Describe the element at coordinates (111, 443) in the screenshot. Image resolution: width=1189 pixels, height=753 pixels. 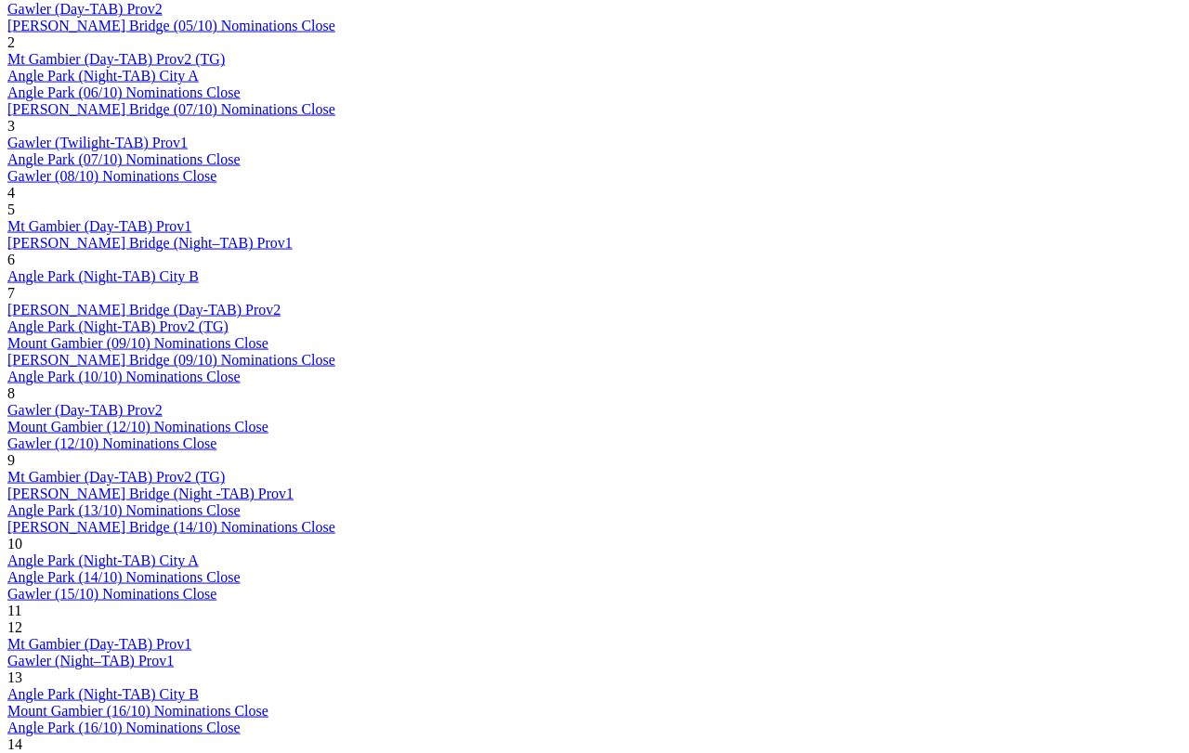
I see `a: Gawler (12/10) Nominations Close` at that location.